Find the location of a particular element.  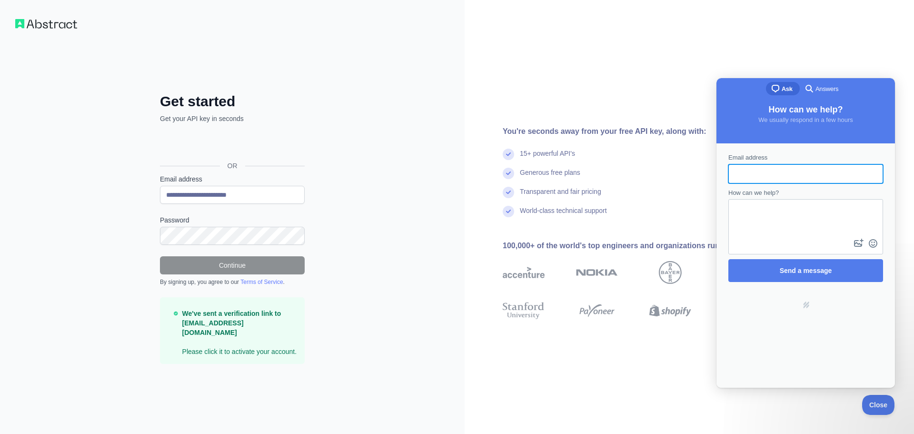

button: Send a message is located at coordinates (89, 192).